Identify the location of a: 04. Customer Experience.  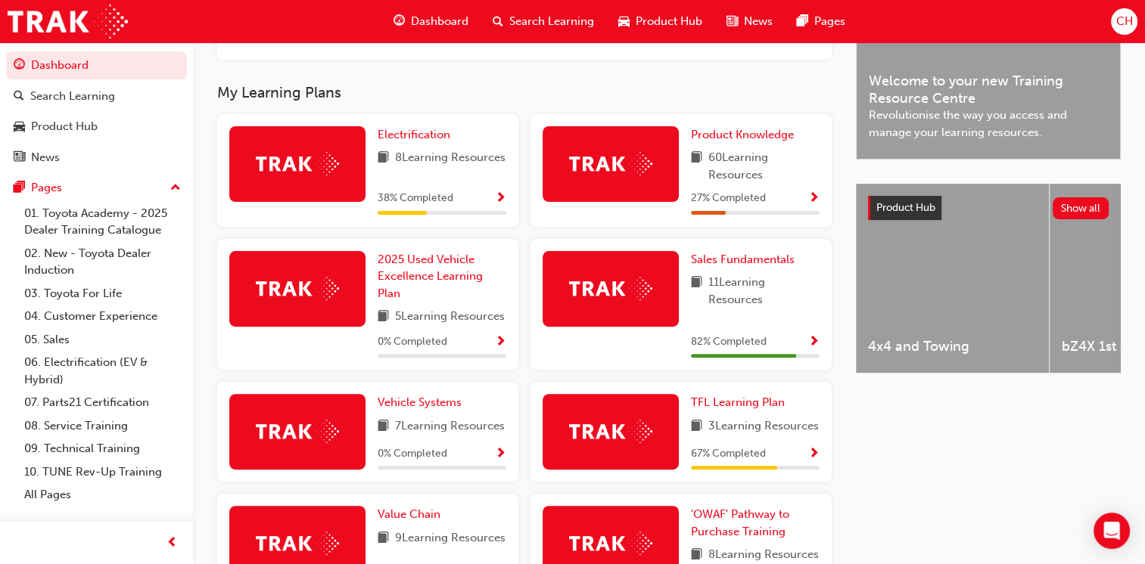
(102, 316).